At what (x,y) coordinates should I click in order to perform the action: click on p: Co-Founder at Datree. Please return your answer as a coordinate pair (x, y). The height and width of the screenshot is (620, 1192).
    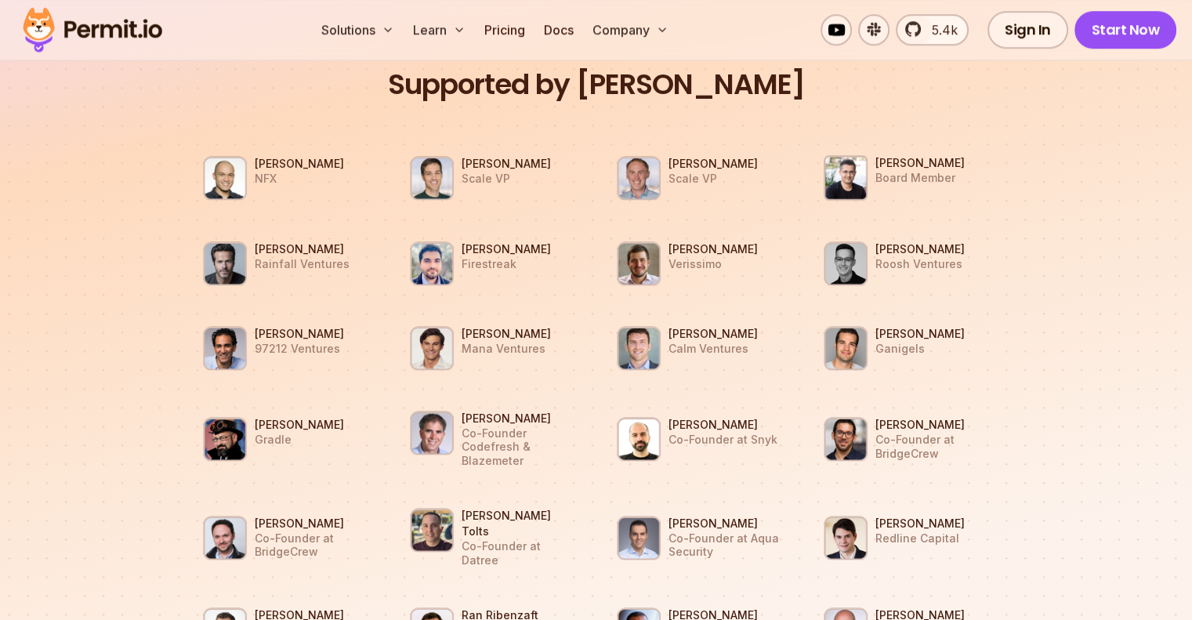
    Looking at the image, I should click on (519, 553).